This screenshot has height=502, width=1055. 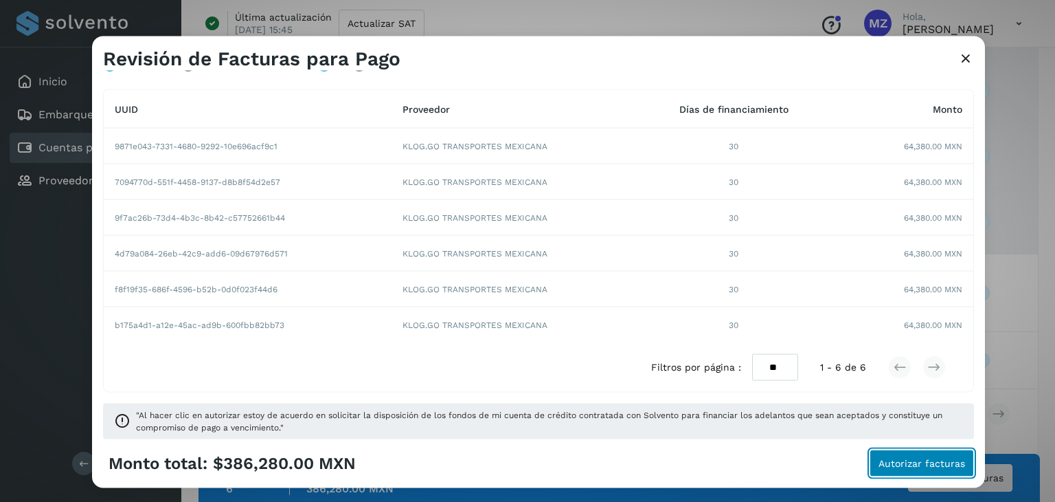 What do you see at coordinates (126, 109) in the screenshot?
I see `span: UUID` at bounding box center [126, 109].